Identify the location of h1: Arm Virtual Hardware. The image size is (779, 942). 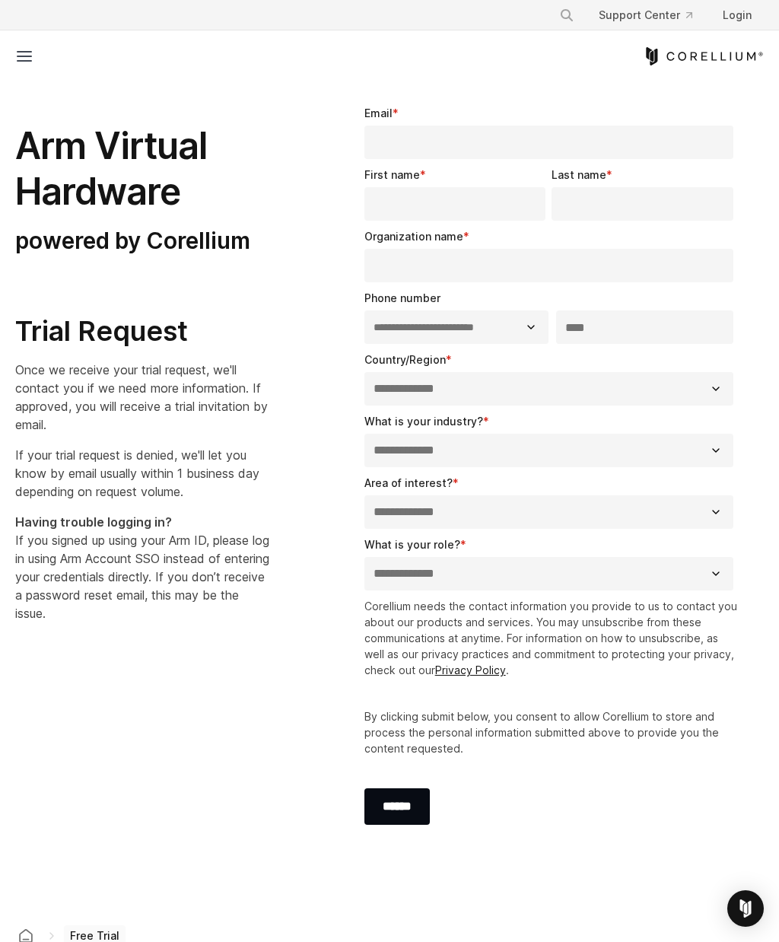
(144, 169).